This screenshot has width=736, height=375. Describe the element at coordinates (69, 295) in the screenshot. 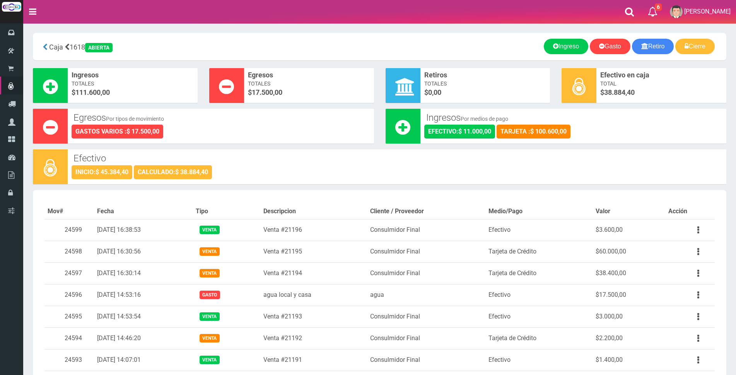

I see `td: 24596` at that location.